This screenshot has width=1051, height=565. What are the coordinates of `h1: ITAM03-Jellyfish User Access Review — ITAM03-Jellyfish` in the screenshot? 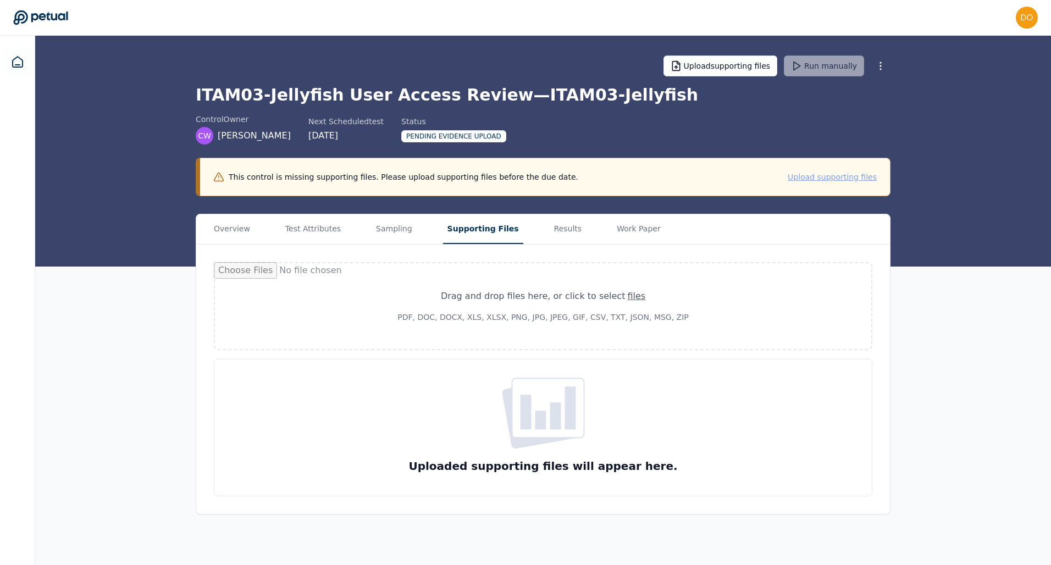 It's located at (543, 95).